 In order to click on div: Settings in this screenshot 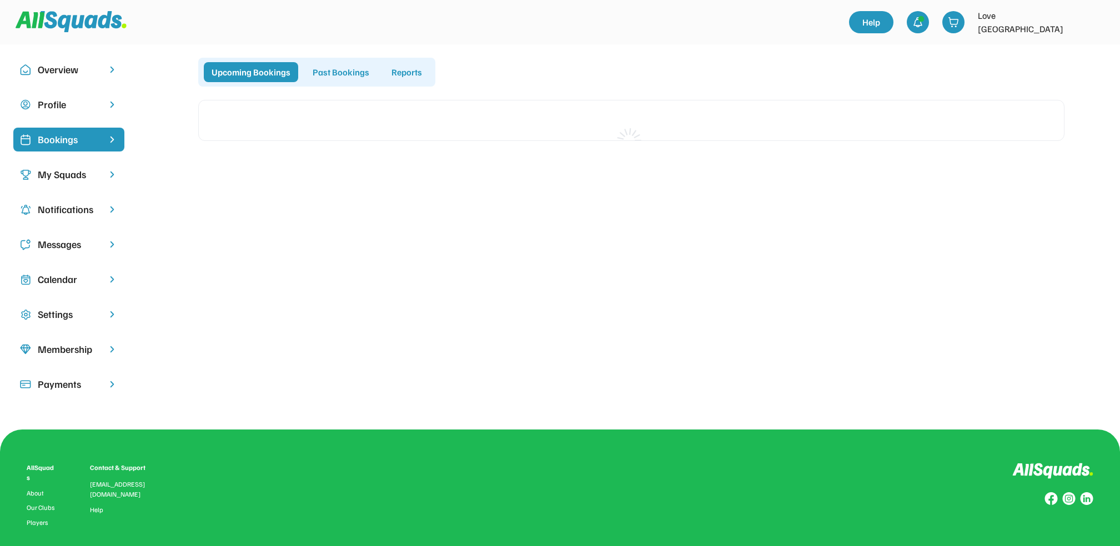, I will do `click(69, 314)`.